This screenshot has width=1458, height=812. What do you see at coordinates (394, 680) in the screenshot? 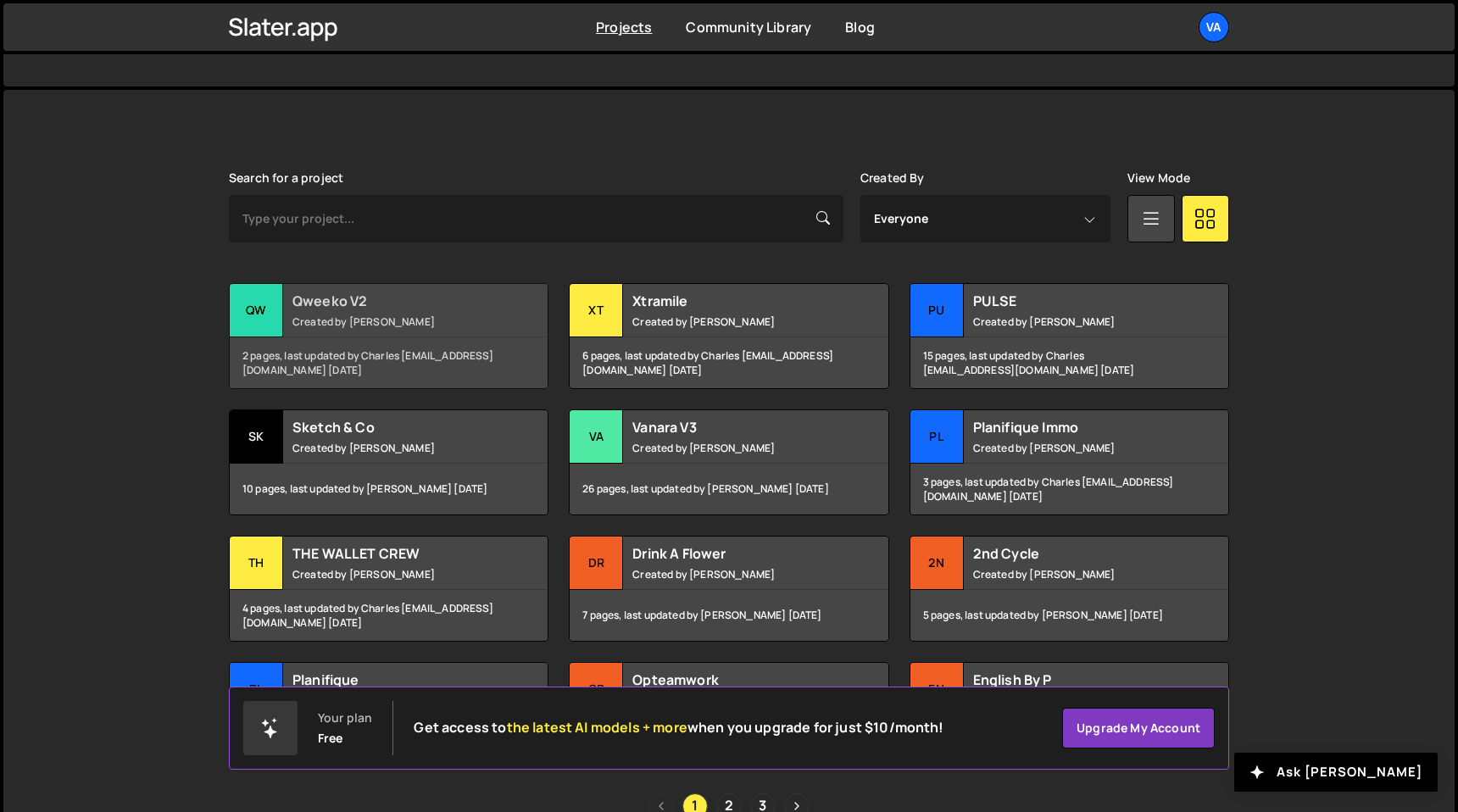
I see `h2: Planifique` at bounding box center [394, 680].